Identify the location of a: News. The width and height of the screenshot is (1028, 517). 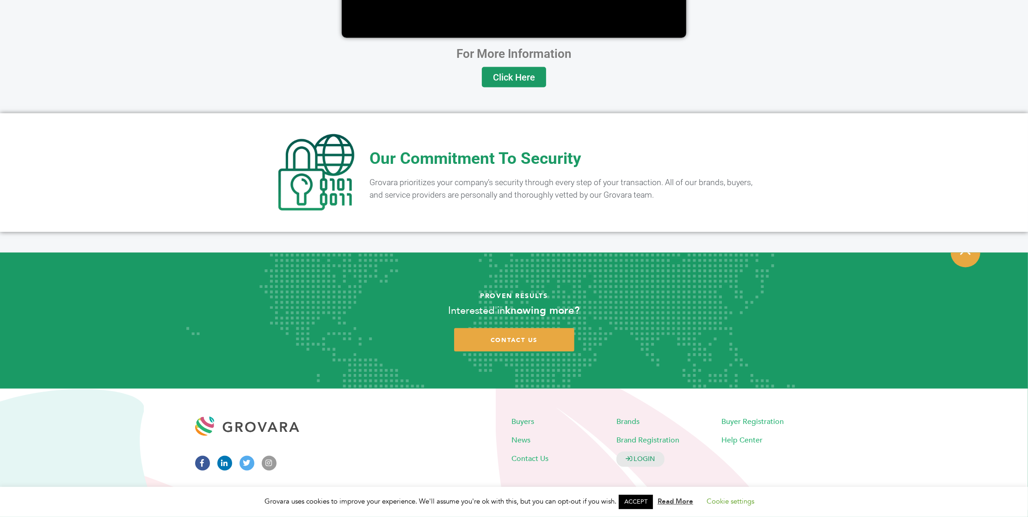
(521, 440).